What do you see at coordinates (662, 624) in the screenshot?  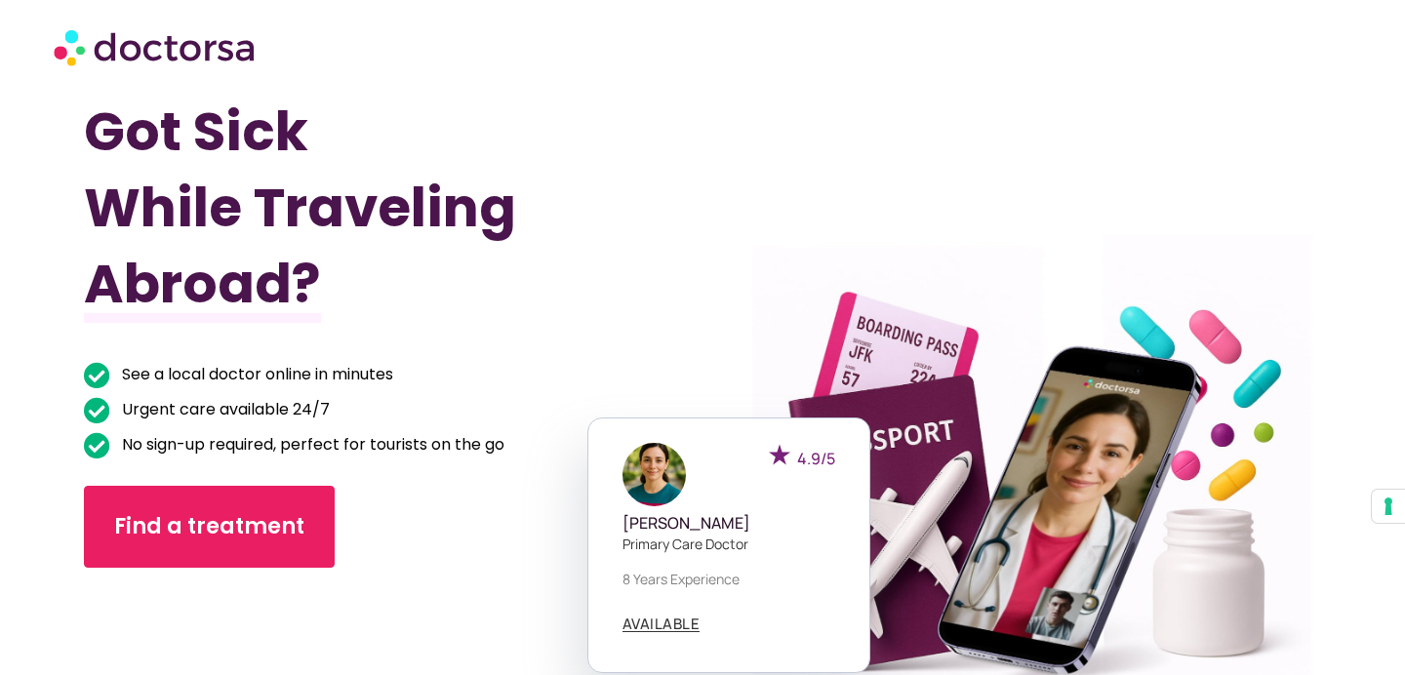 I see `span: AVAILABLE` at bounding box center [662, 624].